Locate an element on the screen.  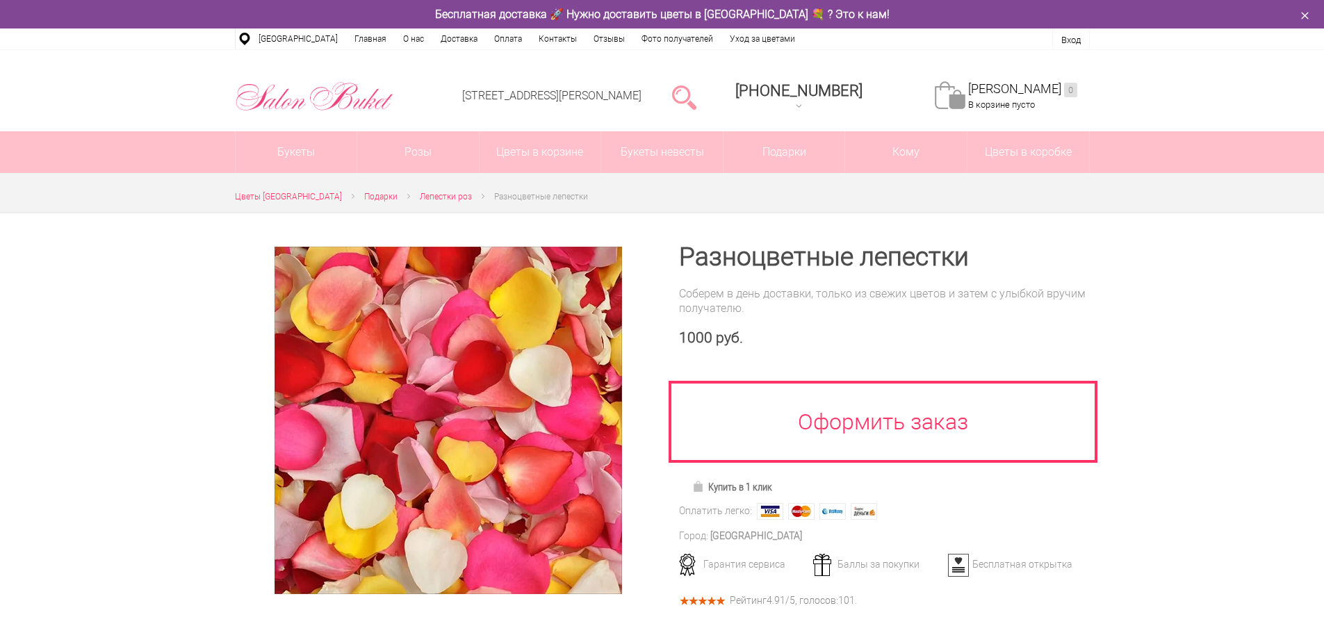
span: 4.91 is located at coordinates (775, 600).